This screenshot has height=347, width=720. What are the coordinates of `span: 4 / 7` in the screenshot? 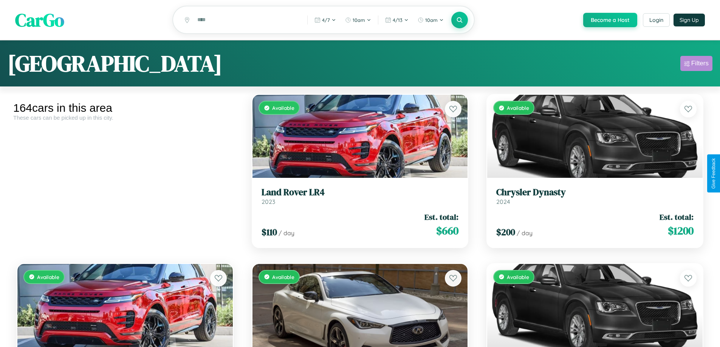 It's located at (326, 20).